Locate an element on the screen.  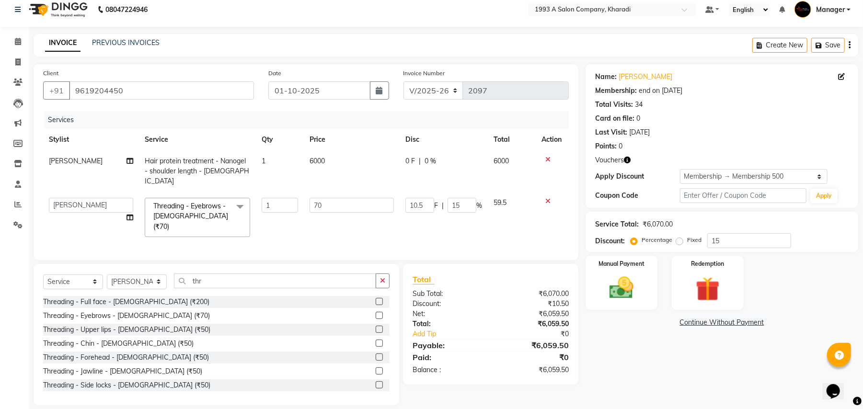
div: Name: is located at coordinates (606, 77).